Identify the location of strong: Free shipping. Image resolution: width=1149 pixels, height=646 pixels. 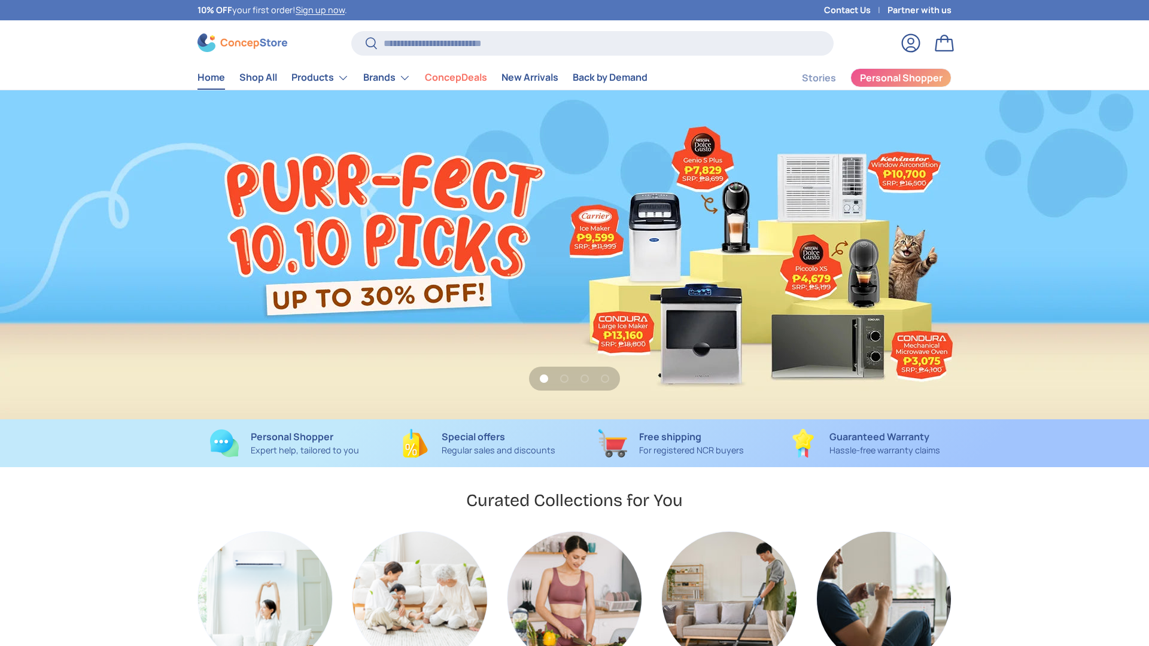
(670, 437).